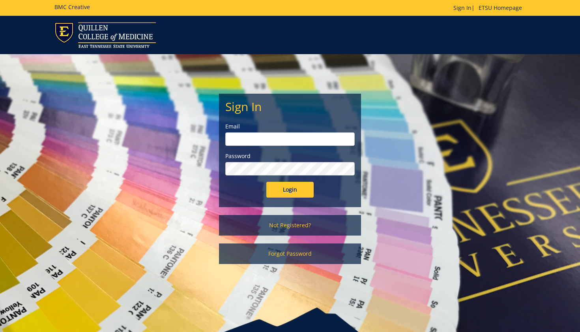 Image resolution: width=580 pixels, height=332 pixels. Describe the element at coordinates (501, 8) in the screenshot. I see `a: ETSU Homepage` at that location.